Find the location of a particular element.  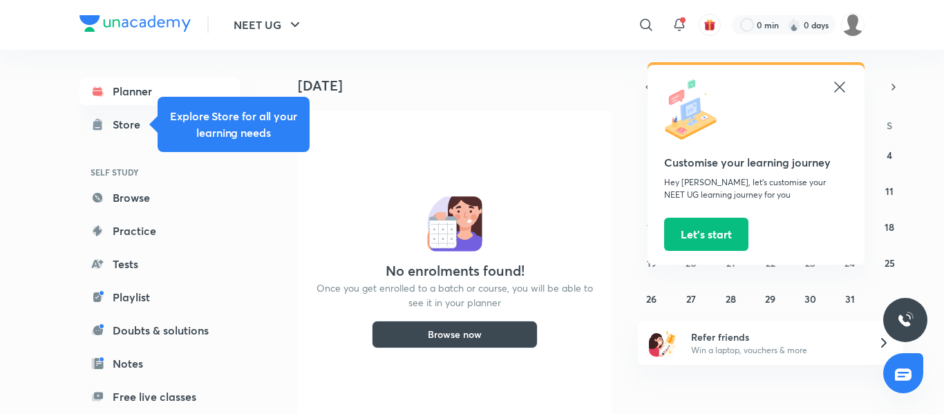

img: Gopal Kumar is located at coordinates (853, 25).